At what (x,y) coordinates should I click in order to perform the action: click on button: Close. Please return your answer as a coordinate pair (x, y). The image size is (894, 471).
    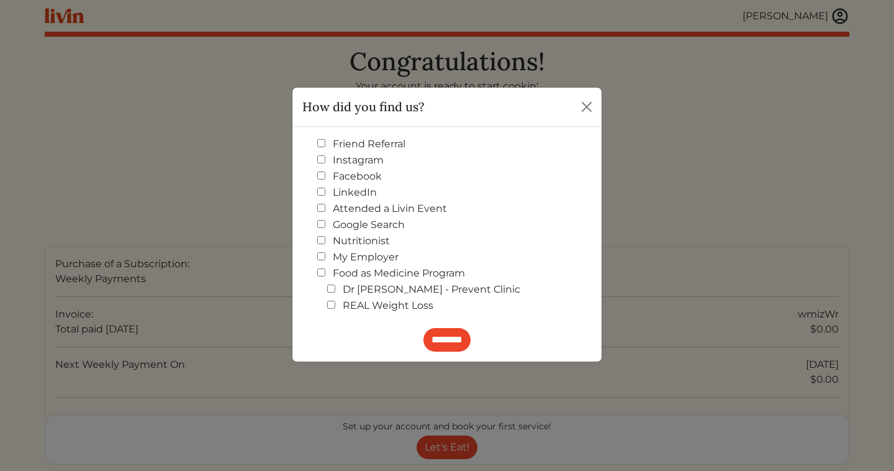
    Looking at the image, I should click on (587, 107).